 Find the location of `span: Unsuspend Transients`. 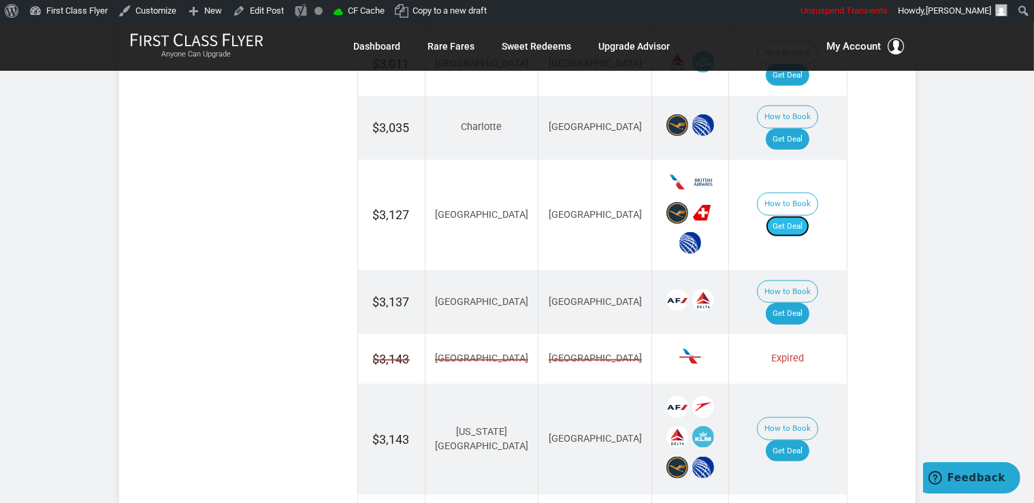

span: Unsuspend Transients is located at coordinates (844, 10).